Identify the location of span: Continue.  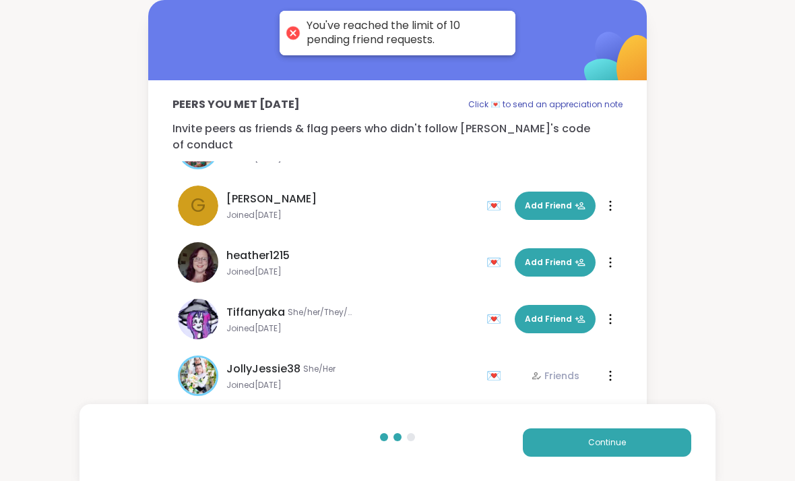
(607, 442).